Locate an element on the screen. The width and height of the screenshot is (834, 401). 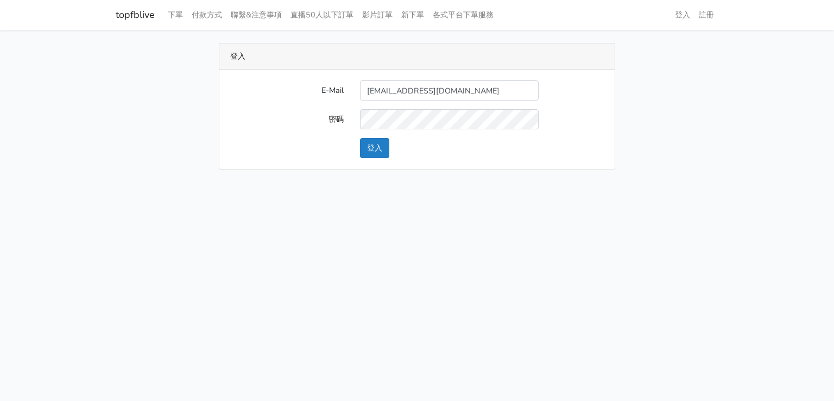
label: 密碼 is located at coordinates (287, 119).